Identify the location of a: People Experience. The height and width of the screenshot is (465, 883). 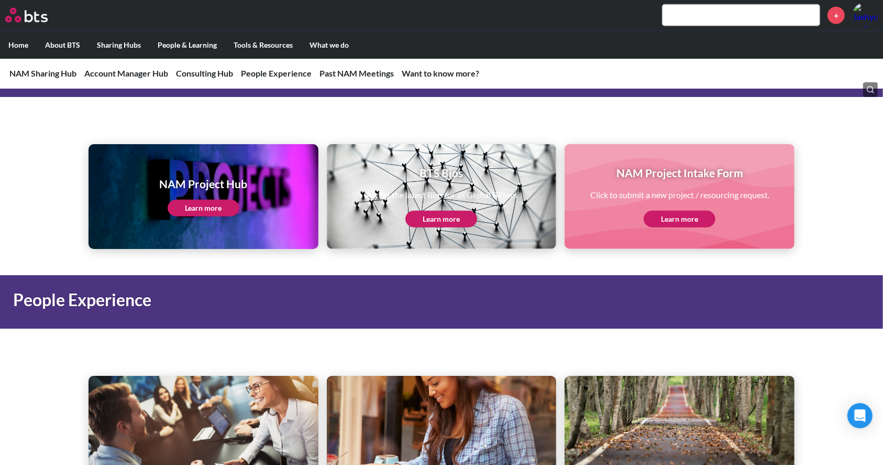
(276, 73).